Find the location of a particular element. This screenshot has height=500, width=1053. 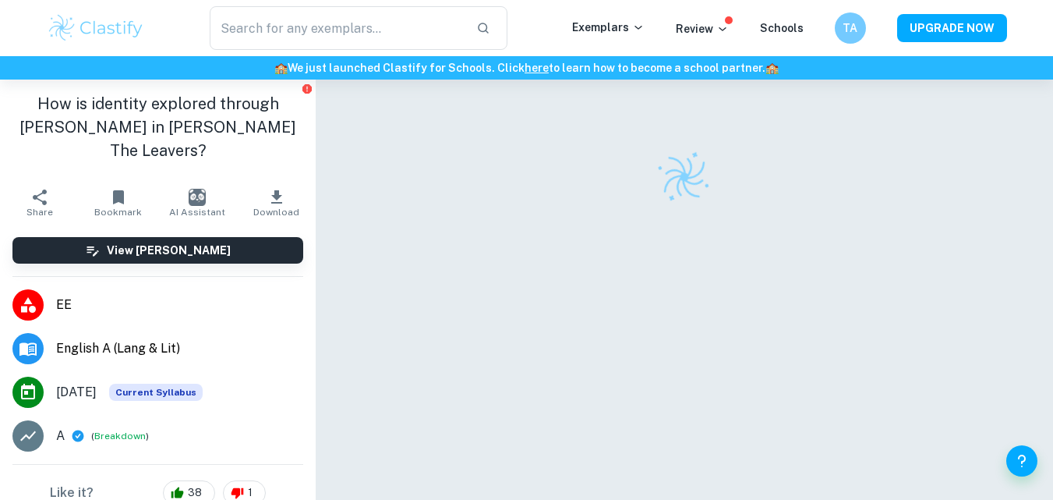

a: here is located at coordinates (536, 68).